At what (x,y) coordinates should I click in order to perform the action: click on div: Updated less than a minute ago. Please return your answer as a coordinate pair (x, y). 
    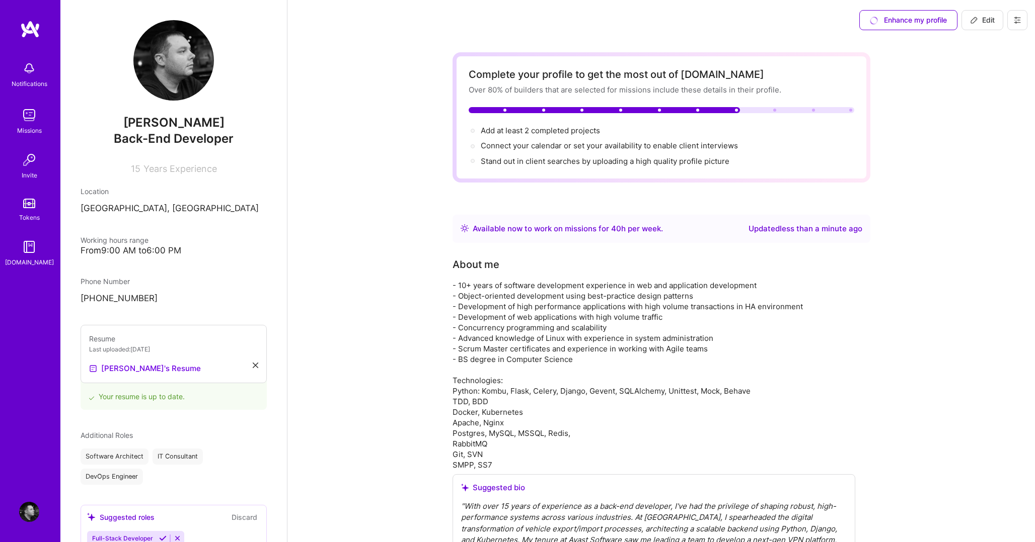
    Looking at the image, I should click on (805, 229).